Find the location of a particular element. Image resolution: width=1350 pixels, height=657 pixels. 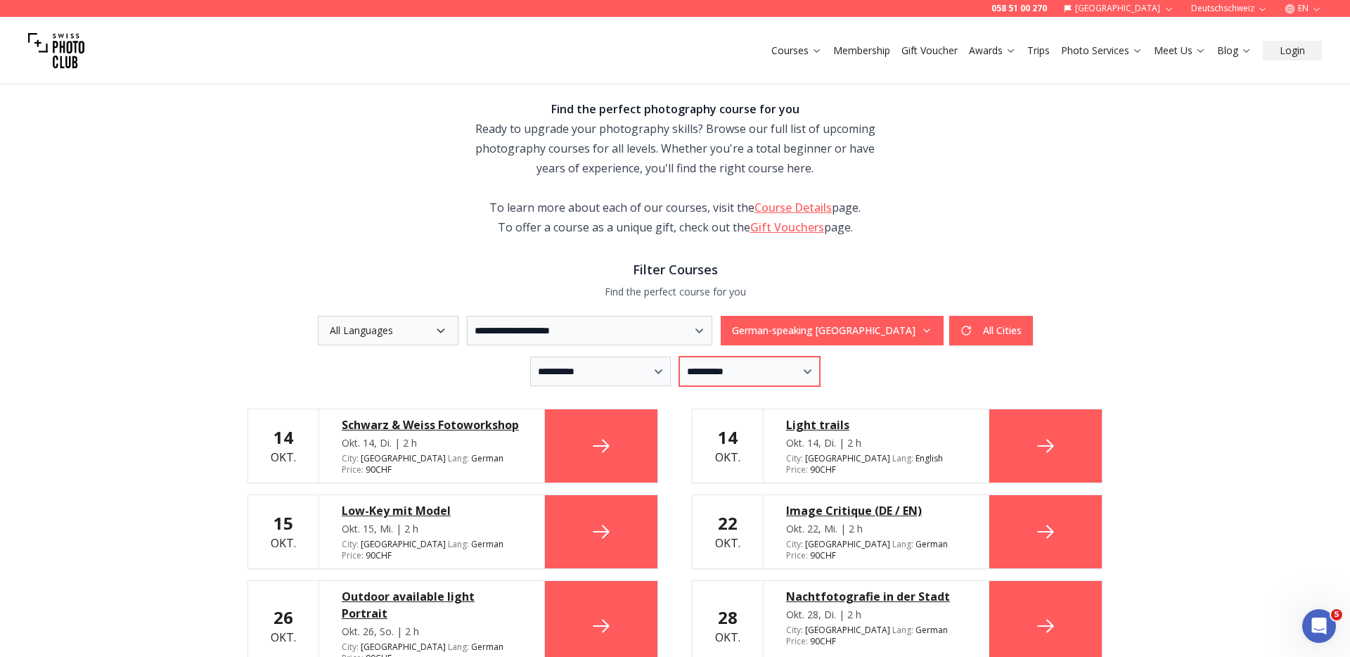

div: Okt. 26, So. | 2 h is located at coordinates (432, 632).